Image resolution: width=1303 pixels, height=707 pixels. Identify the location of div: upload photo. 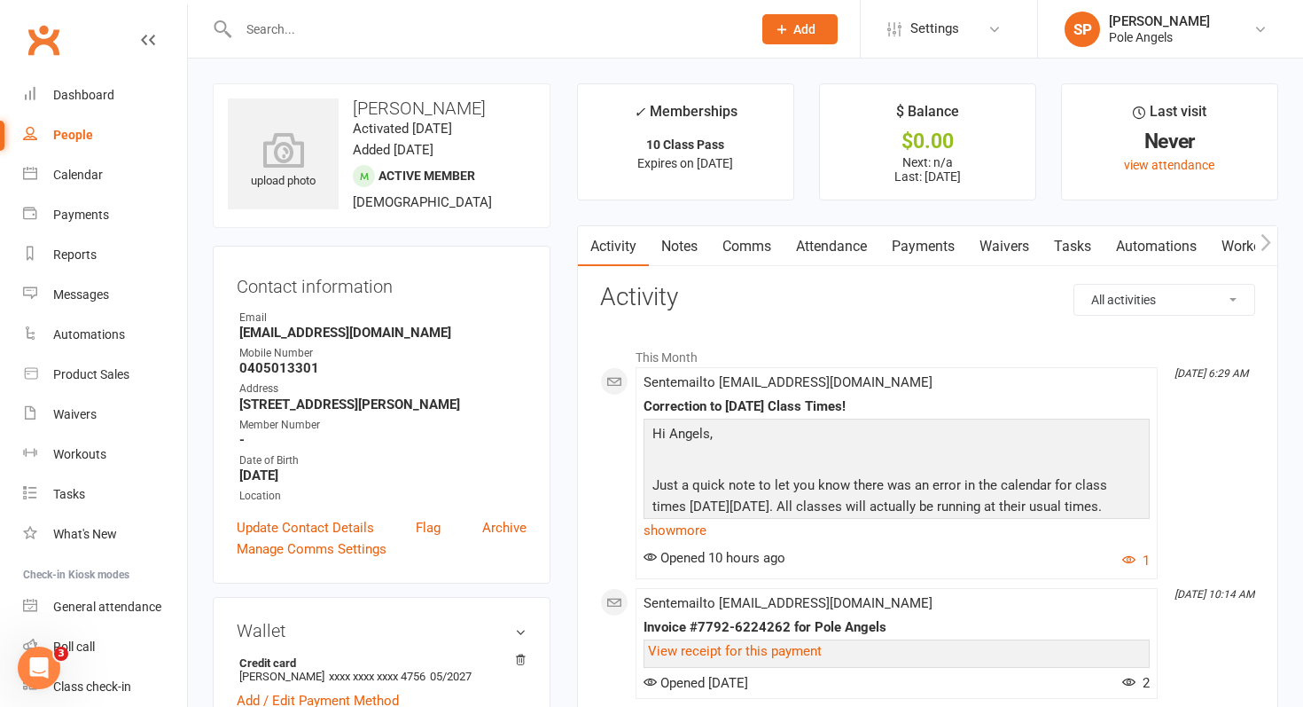
(283, 161).